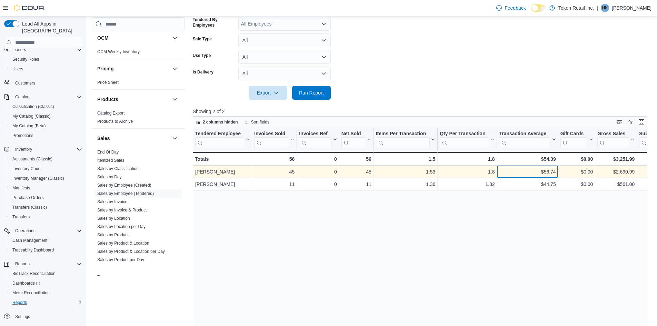  What do you see at coordinates (29, 126) in the screenshot?
I see `a: My Catalog (Beta)` at bounding box center [29, 126].